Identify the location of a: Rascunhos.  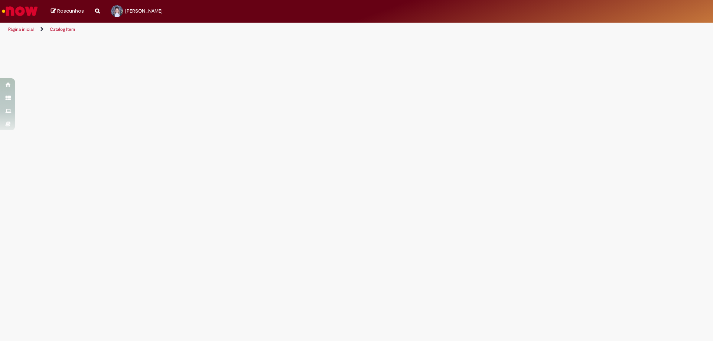
(67, 11).